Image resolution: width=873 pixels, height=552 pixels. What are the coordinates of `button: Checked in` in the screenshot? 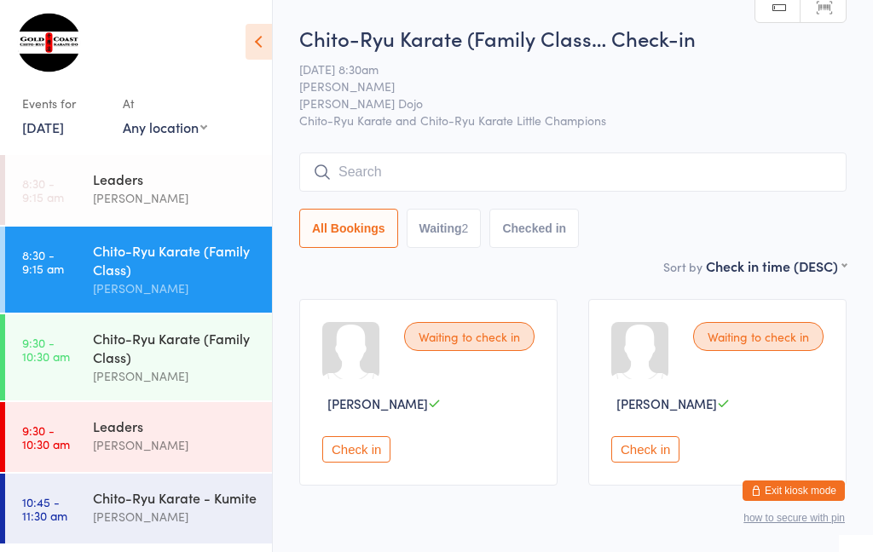 It's located at (533, 228).